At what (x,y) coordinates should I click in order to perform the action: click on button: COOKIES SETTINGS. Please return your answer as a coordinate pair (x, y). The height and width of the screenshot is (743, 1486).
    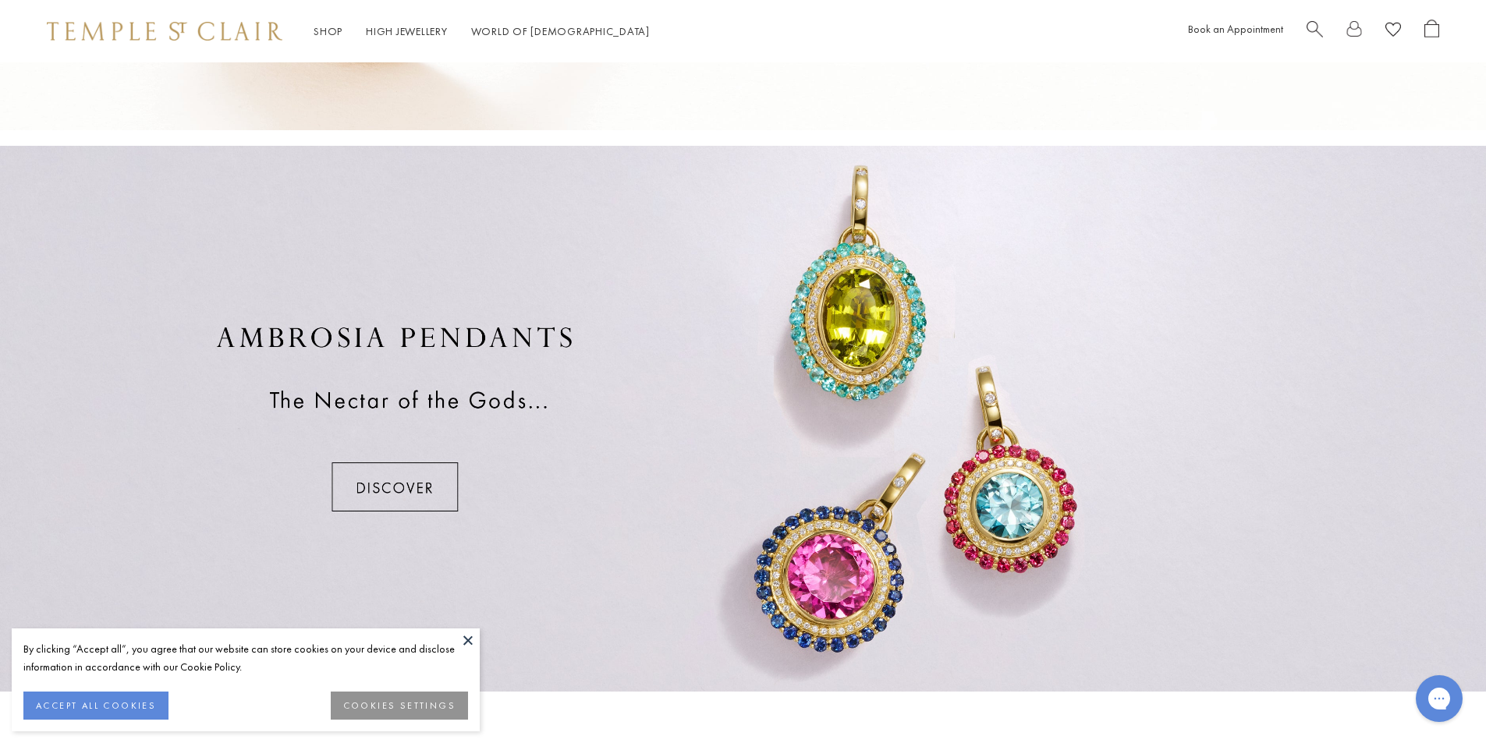
    Looking at the image, I should click on (399, 706).